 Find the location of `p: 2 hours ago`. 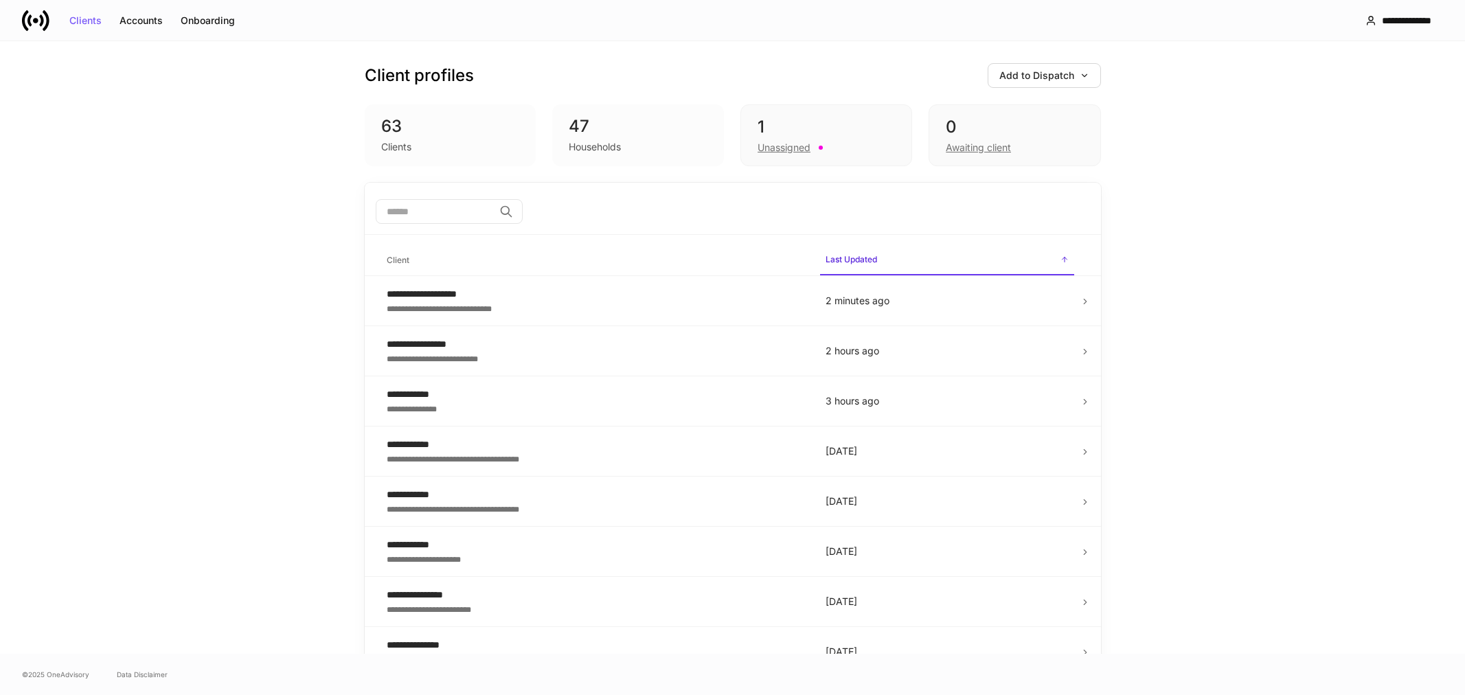

p: 2 hours ago is located at coordinates (947, 351).